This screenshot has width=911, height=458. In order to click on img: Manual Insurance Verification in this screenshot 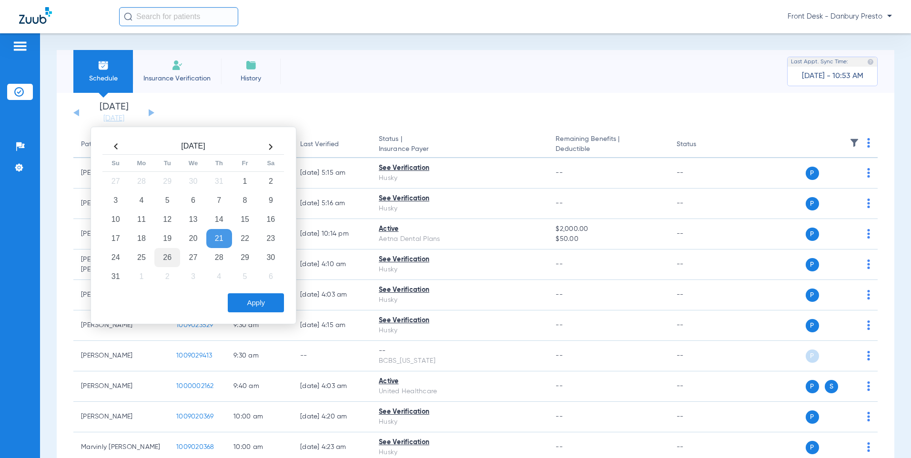, I will do `click(177, 65)`.